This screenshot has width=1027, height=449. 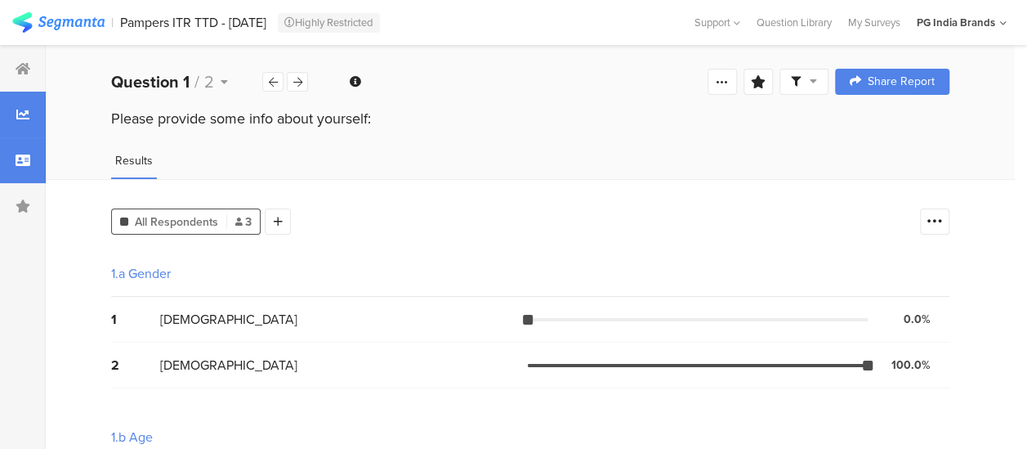 What do you see at coordinates (794, 22) in the screenshot?
I see `a: Question Library` at bounding box center [794, 22].